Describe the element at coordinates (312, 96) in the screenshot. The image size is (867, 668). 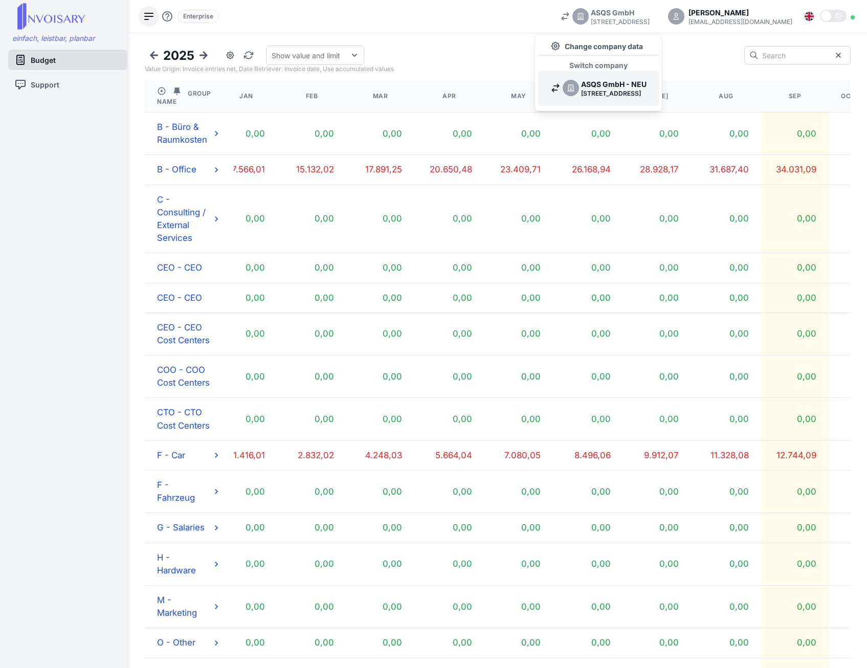
I see `div: Feb` at that location.